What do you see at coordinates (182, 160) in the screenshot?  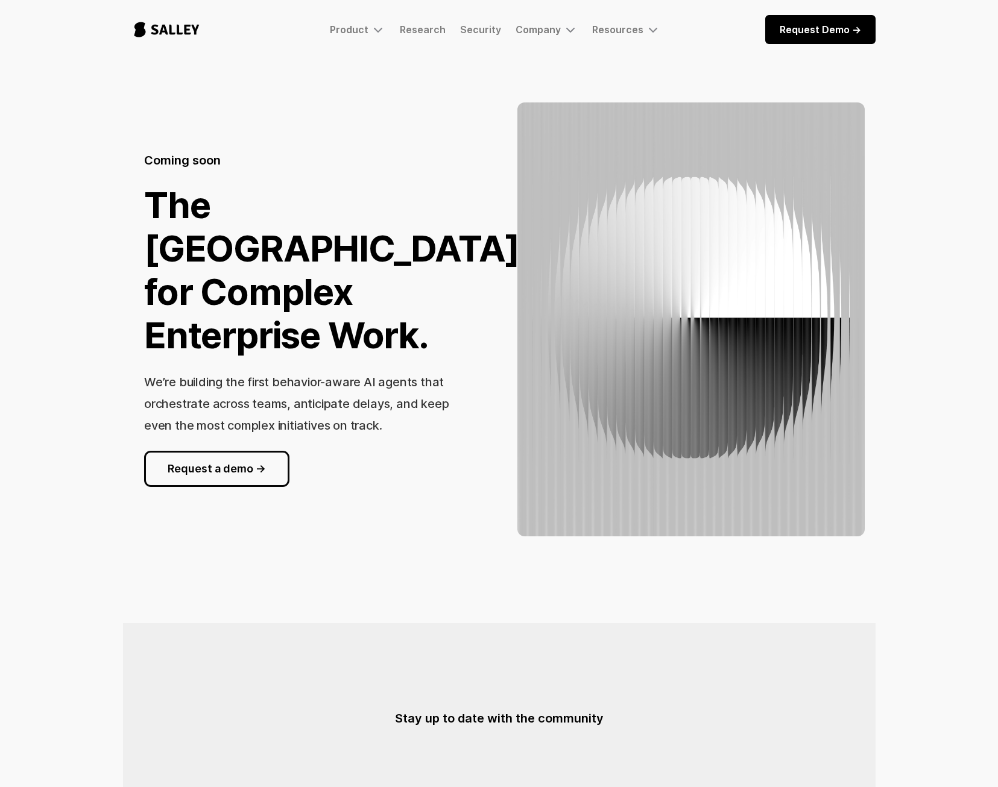 I see `h5: Coming soon` at bounding box center [182, 160].